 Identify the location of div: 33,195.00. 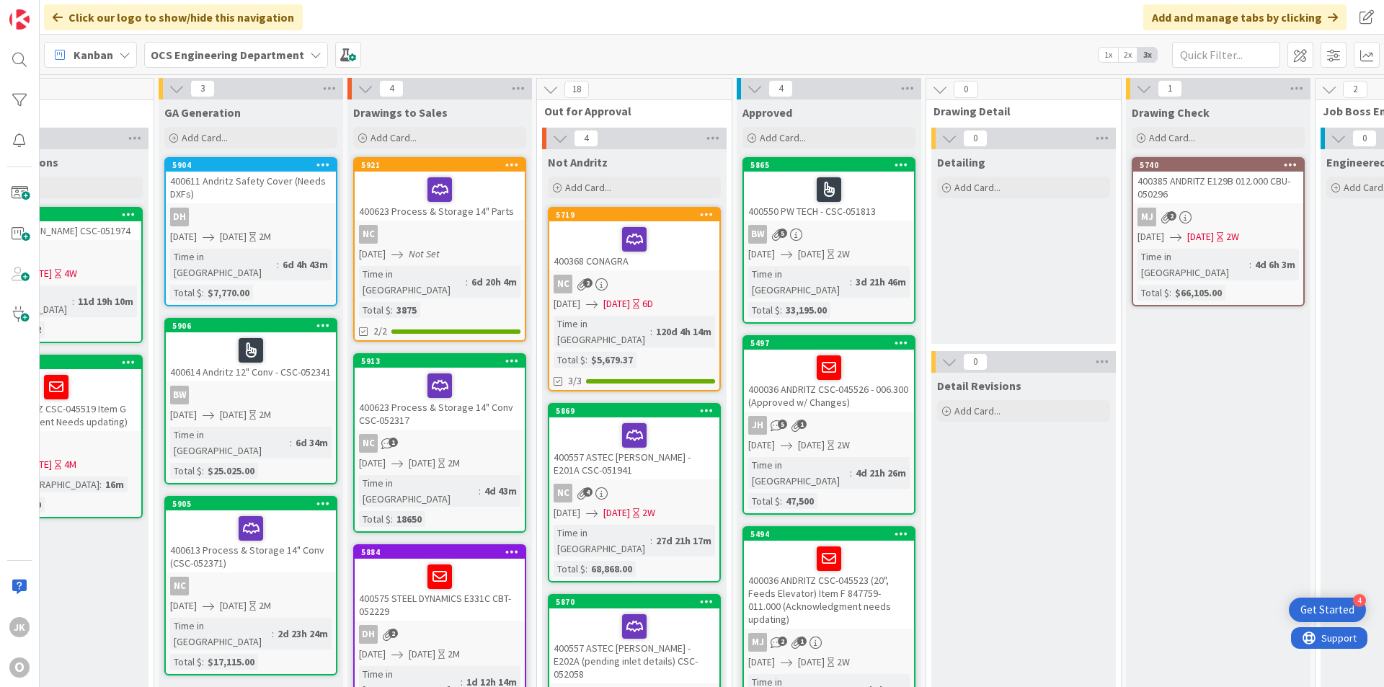
(806, 310).